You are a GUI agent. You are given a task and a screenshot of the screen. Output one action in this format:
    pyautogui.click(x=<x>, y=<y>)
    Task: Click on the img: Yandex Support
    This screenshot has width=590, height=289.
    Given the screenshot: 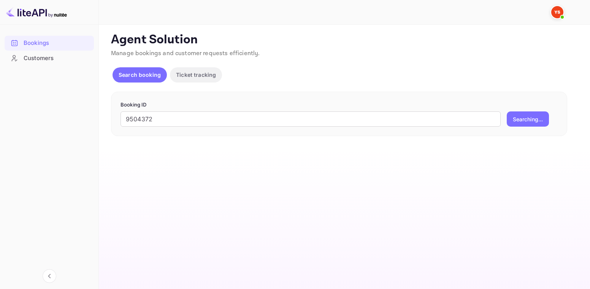 What is the action you would take?
    pyautogui.click(x=557, y=12)
    